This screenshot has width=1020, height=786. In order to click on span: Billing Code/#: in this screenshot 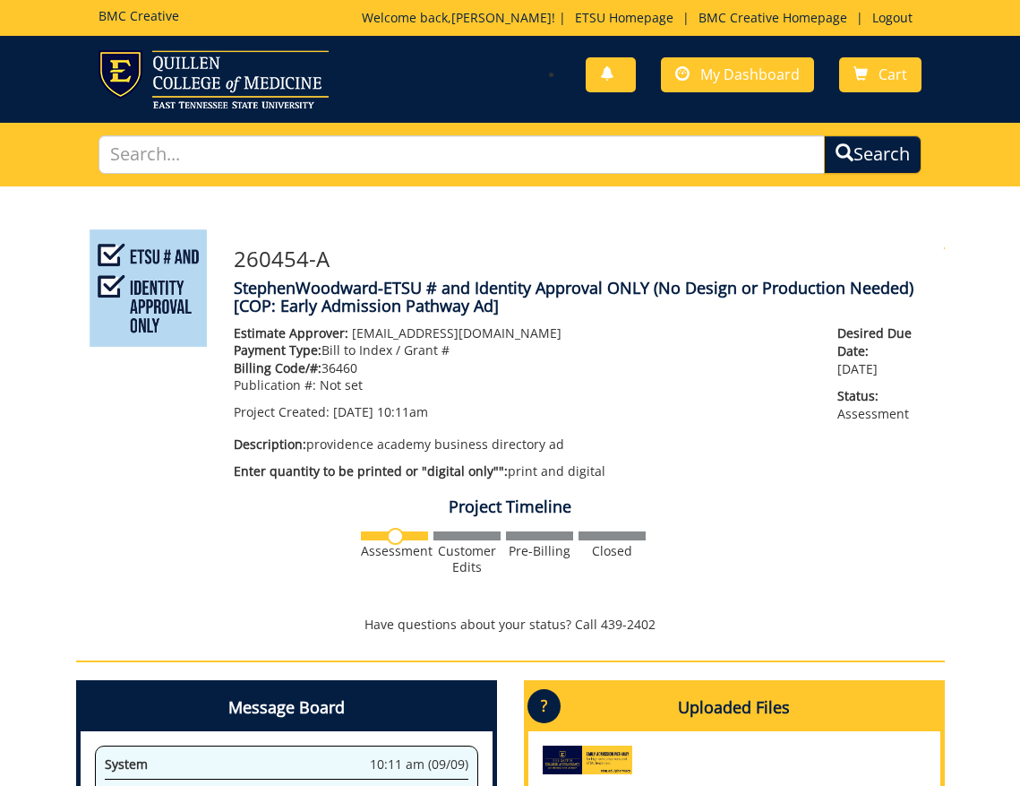, I will do `click(278, 367)`.